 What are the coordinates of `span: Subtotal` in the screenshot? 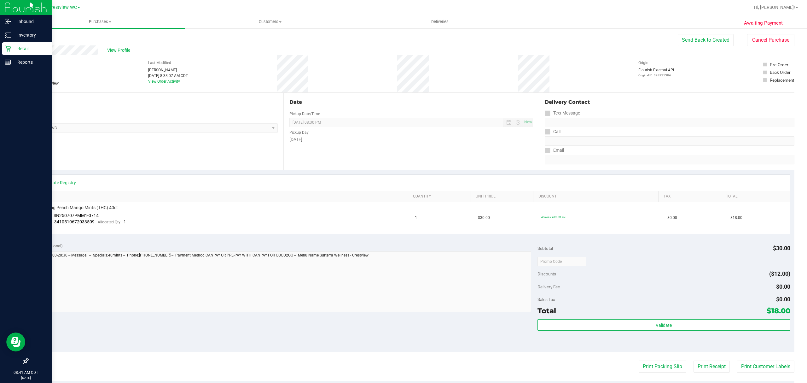 It's located at (545, 248).